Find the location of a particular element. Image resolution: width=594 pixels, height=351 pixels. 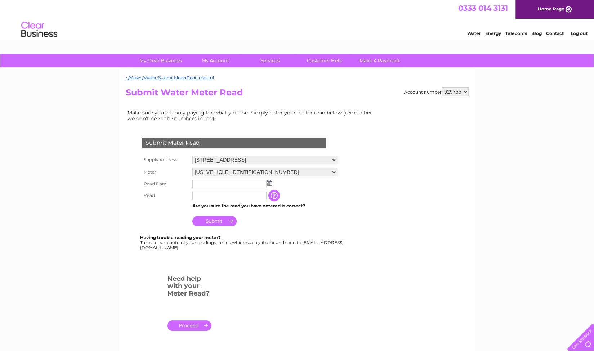

a: Services is located at coordinates (270, 61).